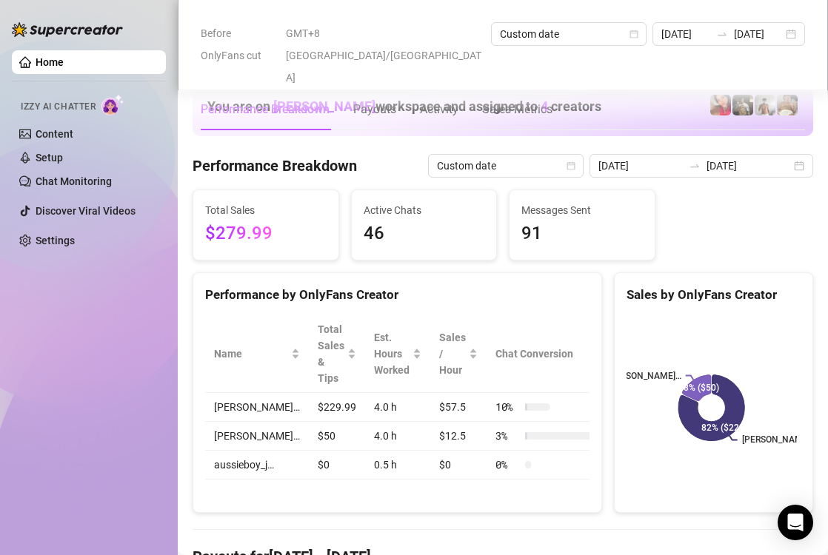 This screenshot has height=555, width=828. Describe the element at coordinates (238, 44) in the screenshot. I see `span: Before OnlyFans cut` at that location.